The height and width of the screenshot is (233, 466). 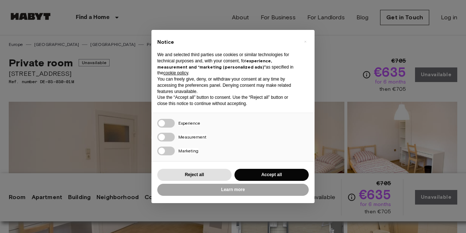 I want to click on strong: experience, measurement and “marketing (personalized ads)”, so click(x=215, y=64).